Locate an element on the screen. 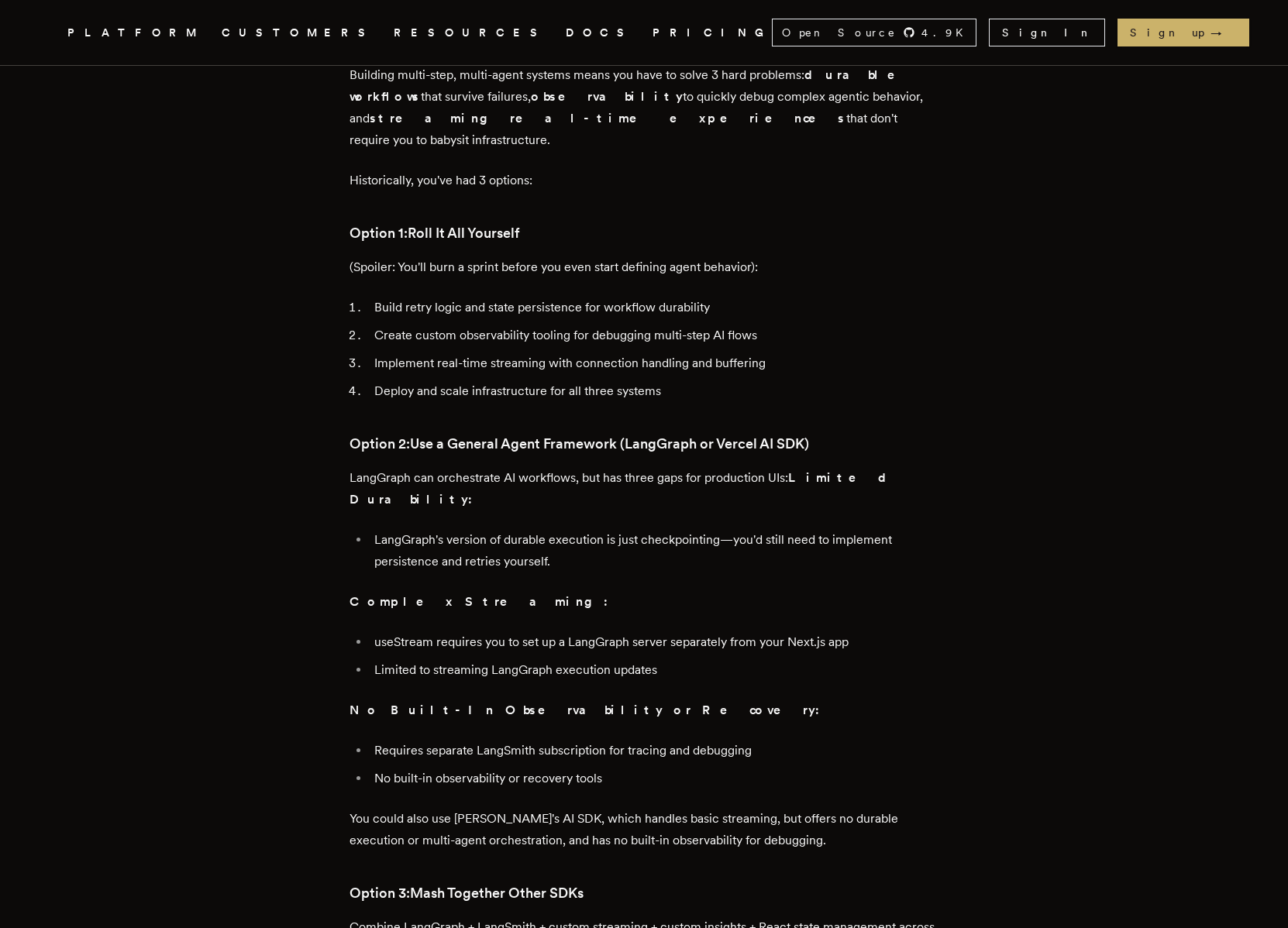  strong: Mash Together Other SDKs is located at coordinates (496, 893).